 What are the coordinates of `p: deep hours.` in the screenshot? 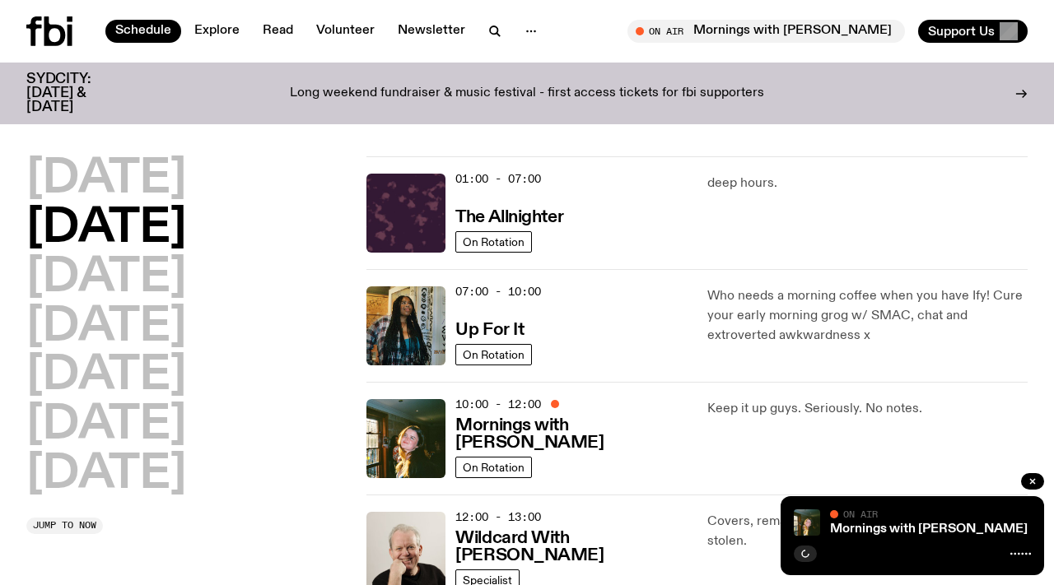 It's located at (867, 184).